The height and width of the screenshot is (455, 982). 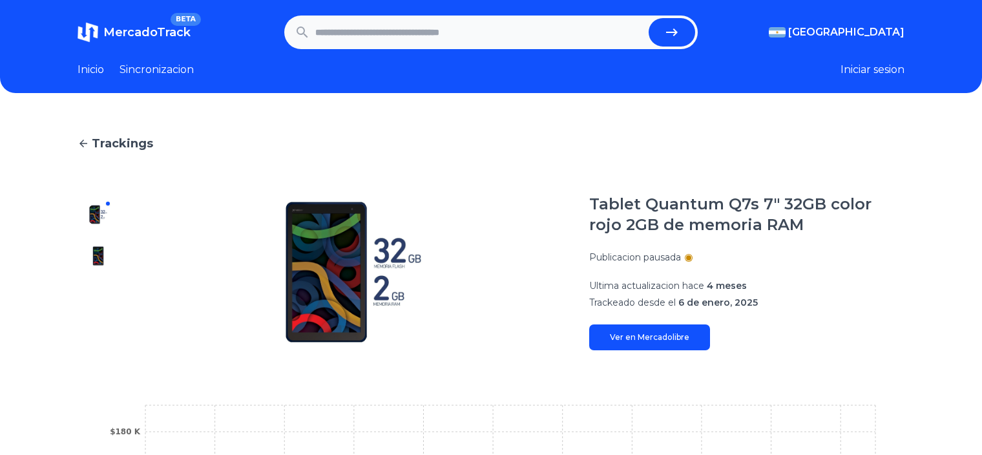 What do you see at coordinates (635, 257) in the screenshot?
I see `p: Publicacion pausada` at bounding box center [635, 257].